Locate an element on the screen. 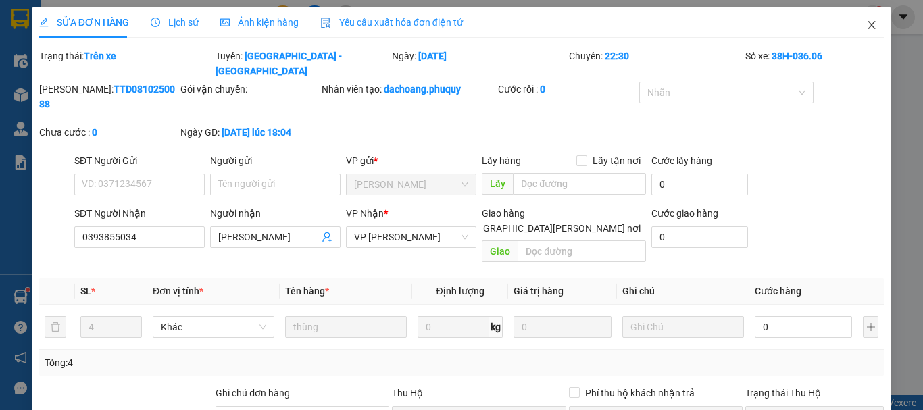 Image resolution: width=923 pixels, height=410 pixels. div: VP gửi is located at coordinates (411, 161).